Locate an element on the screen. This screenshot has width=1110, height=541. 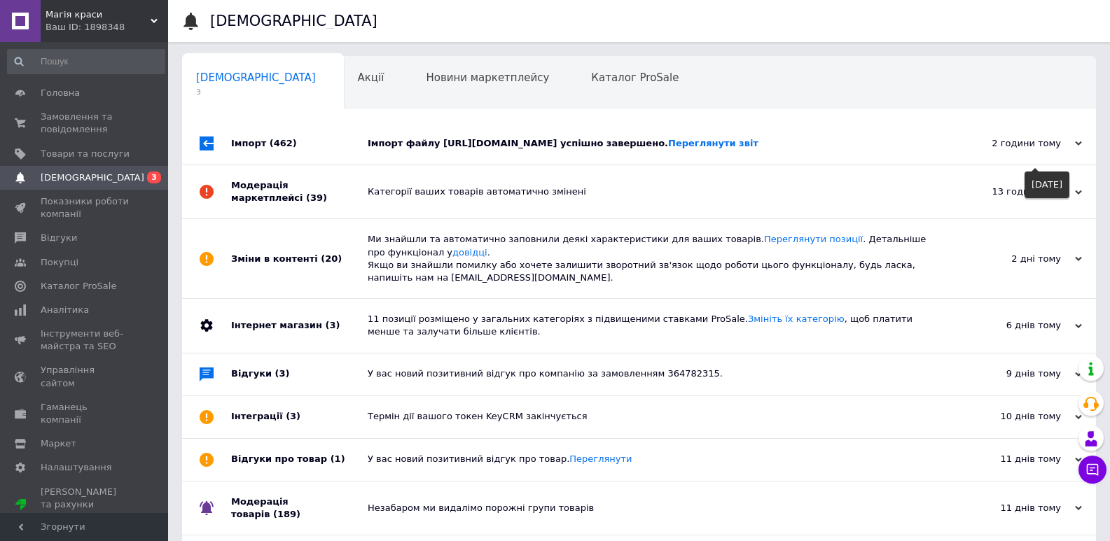
div: 9 днів тому is located at coordinates (1012, 374).